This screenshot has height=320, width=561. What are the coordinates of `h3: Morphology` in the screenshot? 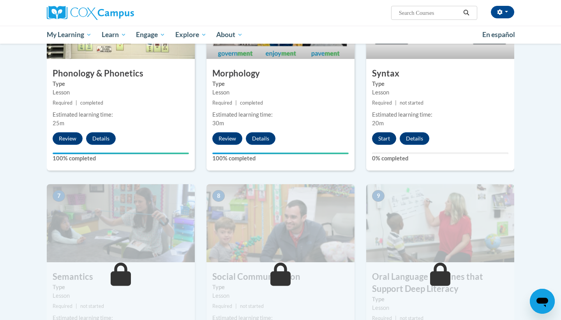 It's located at (281, 73).